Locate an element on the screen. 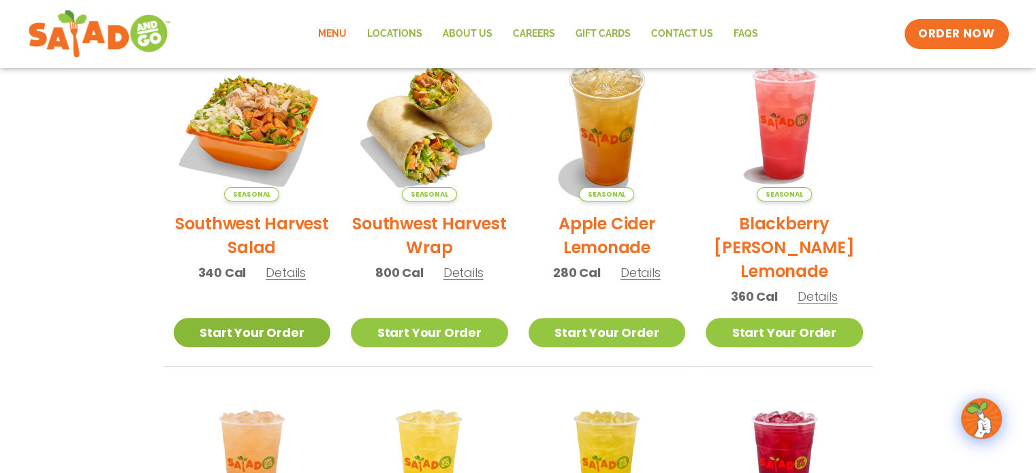 This screenshot has width=1036, height=473. a: About Us is located at coordinates (467, 34).